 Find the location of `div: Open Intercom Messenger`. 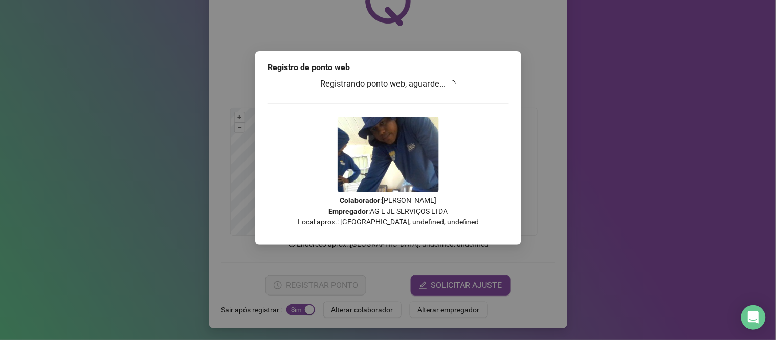

div: Open Intercom Messenger is located at coordinates (754, 318).